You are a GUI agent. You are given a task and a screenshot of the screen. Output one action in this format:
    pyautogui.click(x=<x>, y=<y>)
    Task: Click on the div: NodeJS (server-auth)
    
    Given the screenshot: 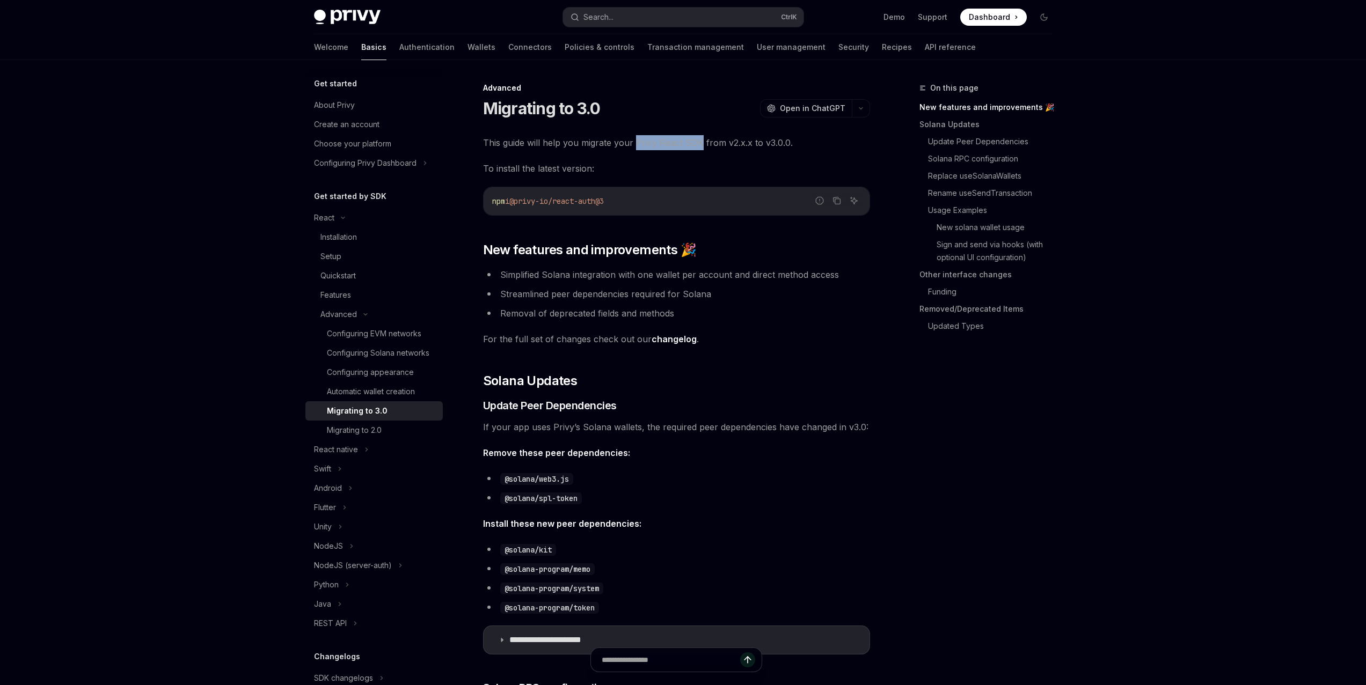 What is the action you would take?
    pyautogui.click(x=353, y=566)
    